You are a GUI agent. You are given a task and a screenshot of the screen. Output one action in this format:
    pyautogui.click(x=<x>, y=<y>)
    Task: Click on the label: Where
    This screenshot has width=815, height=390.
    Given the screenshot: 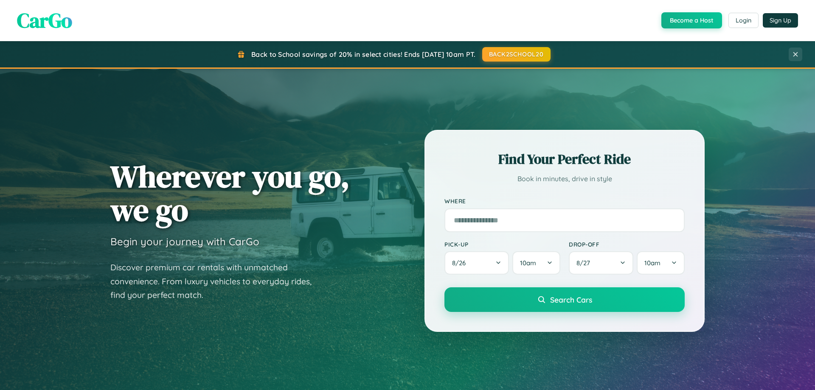 What is the action you would take?
    pyautogui.click(x=565, y=201)
    